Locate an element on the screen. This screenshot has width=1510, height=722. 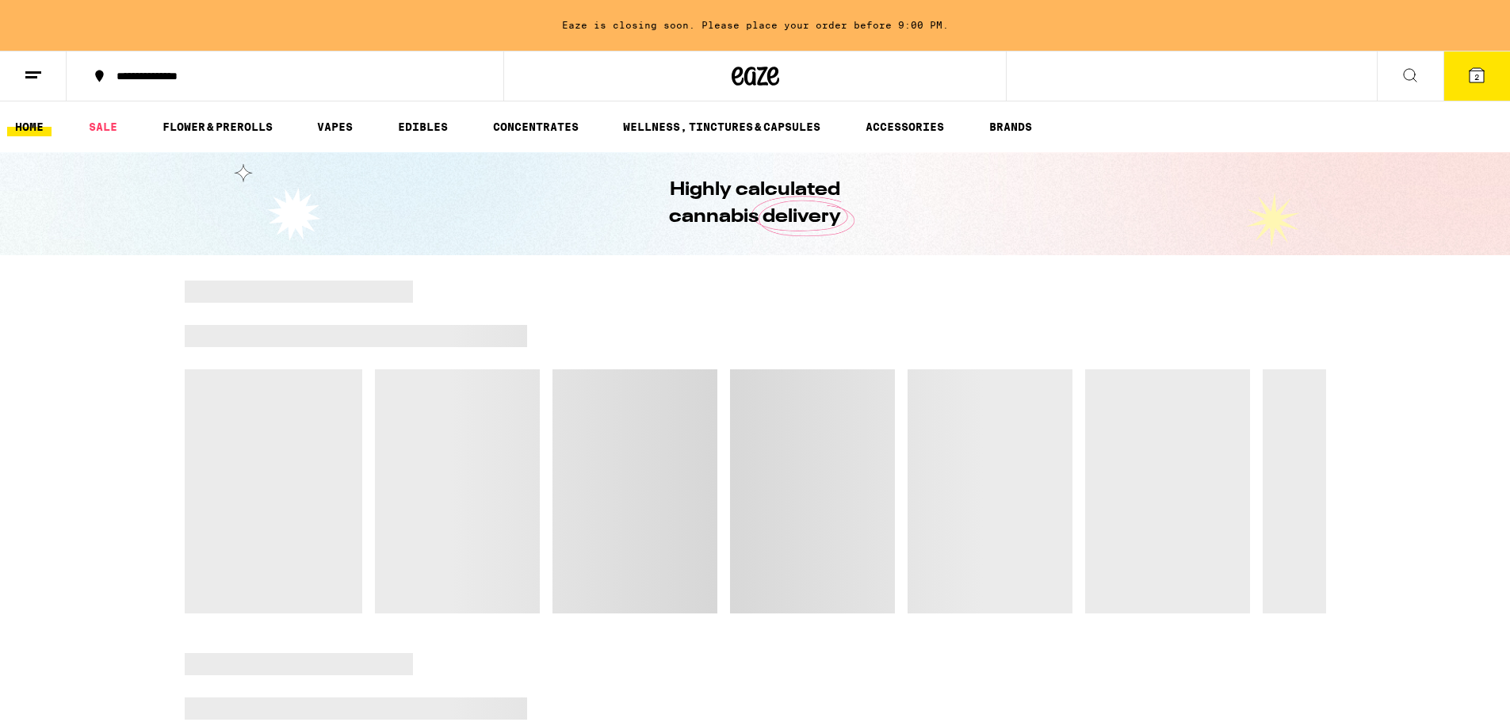
a: HOME is located at coordinates (29, 127).